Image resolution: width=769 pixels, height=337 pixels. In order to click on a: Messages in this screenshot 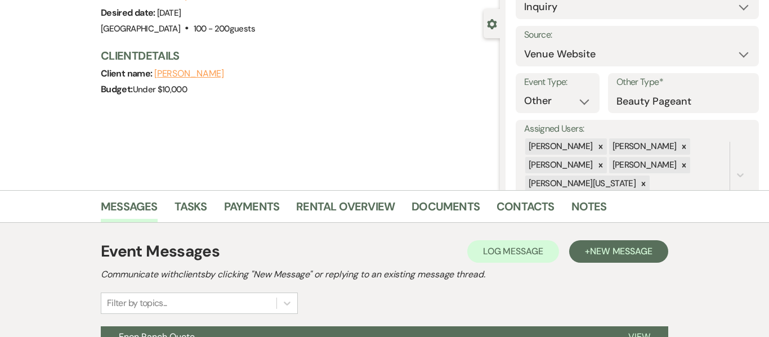, I will do `click(129, 210)`.